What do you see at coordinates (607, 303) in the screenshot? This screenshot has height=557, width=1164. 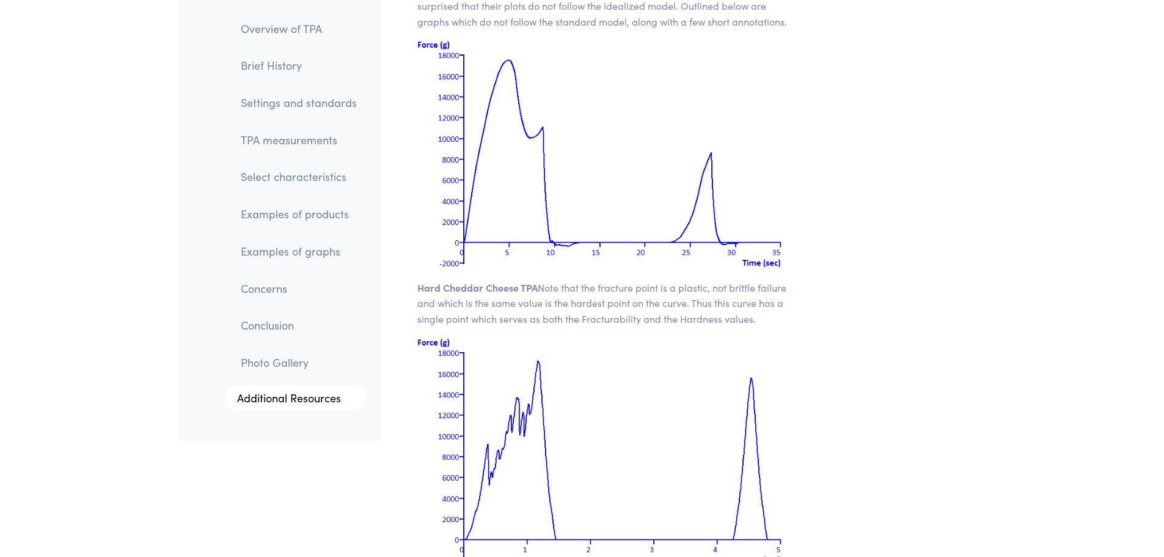 I see `p: Note that the fracture point is a plastic, not brittle failure and which is the same value is the...` at bounding box center [607, 303].